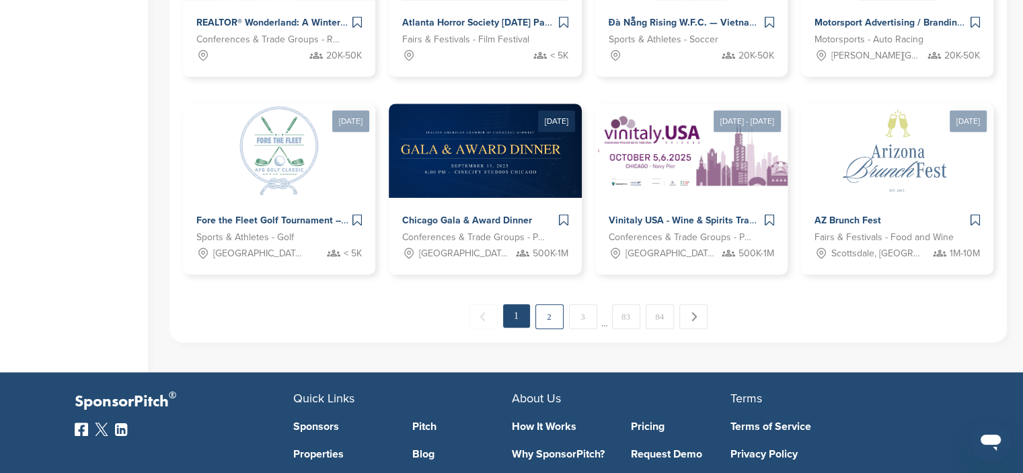  Describe the element at coordinates (964, 254) in the screenshot. I see `span: 1M-10M` at that location.